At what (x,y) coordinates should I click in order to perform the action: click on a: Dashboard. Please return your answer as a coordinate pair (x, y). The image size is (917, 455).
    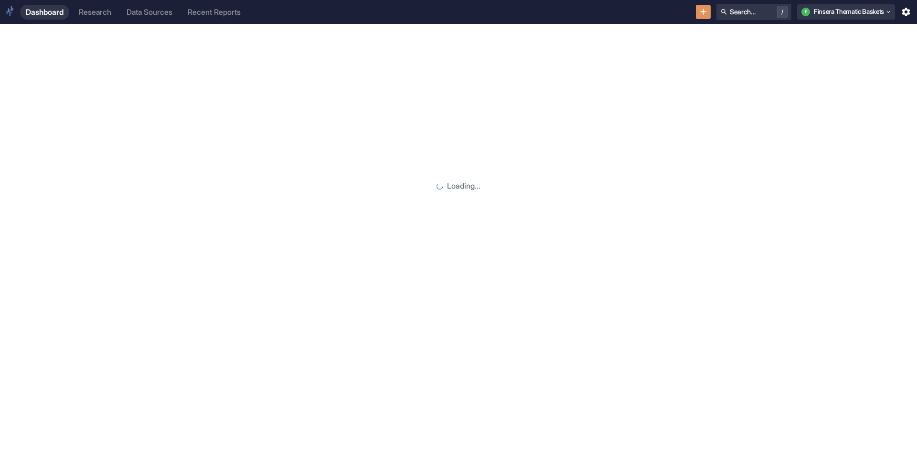
    Looking at the image, I should click on (44, 12).